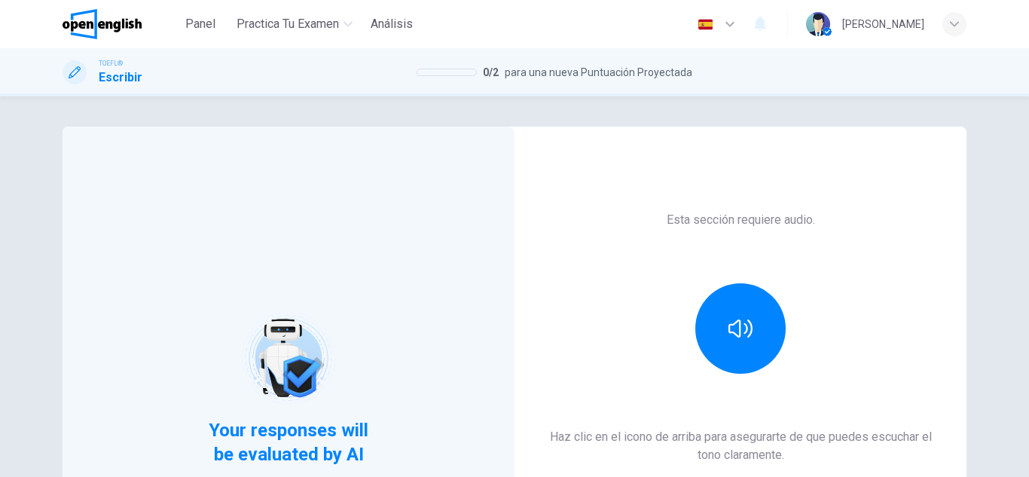  I want to click on span: Panel, so click(200, 24).